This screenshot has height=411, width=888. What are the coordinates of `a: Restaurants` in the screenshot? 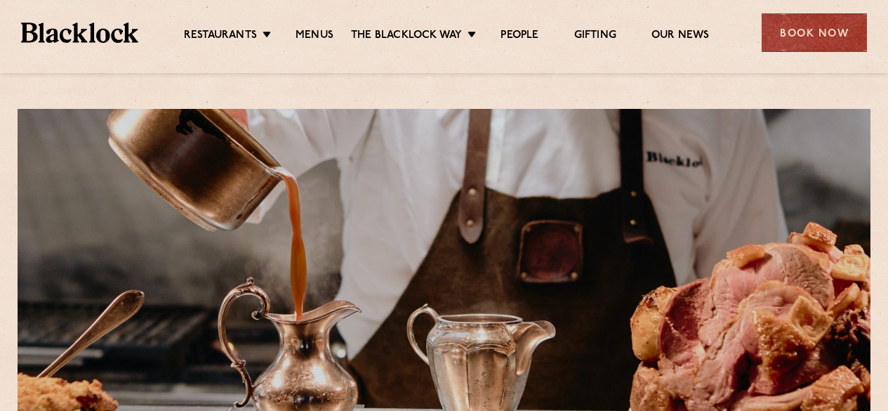 It's located at (220, 37).